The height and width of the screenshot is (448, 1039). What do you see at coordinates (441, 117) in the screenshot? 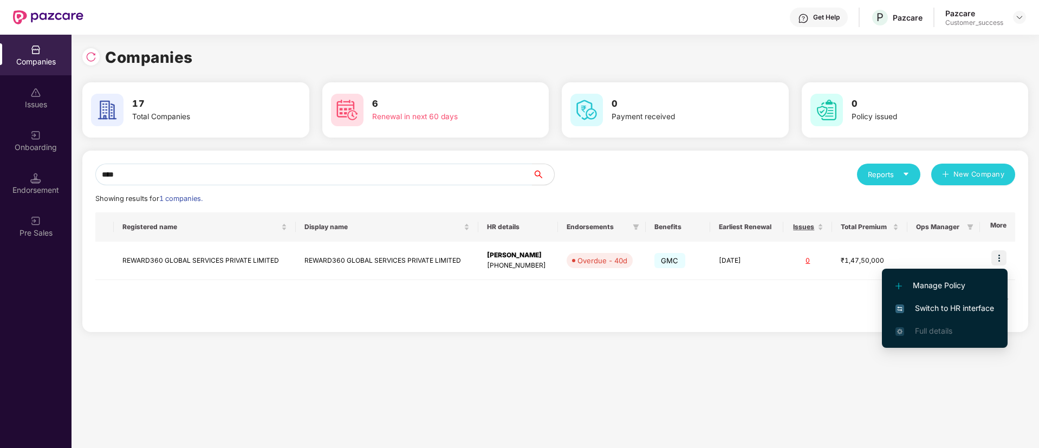
I see `div: Renewal in next 60 days` at bounding box center [441, 117].